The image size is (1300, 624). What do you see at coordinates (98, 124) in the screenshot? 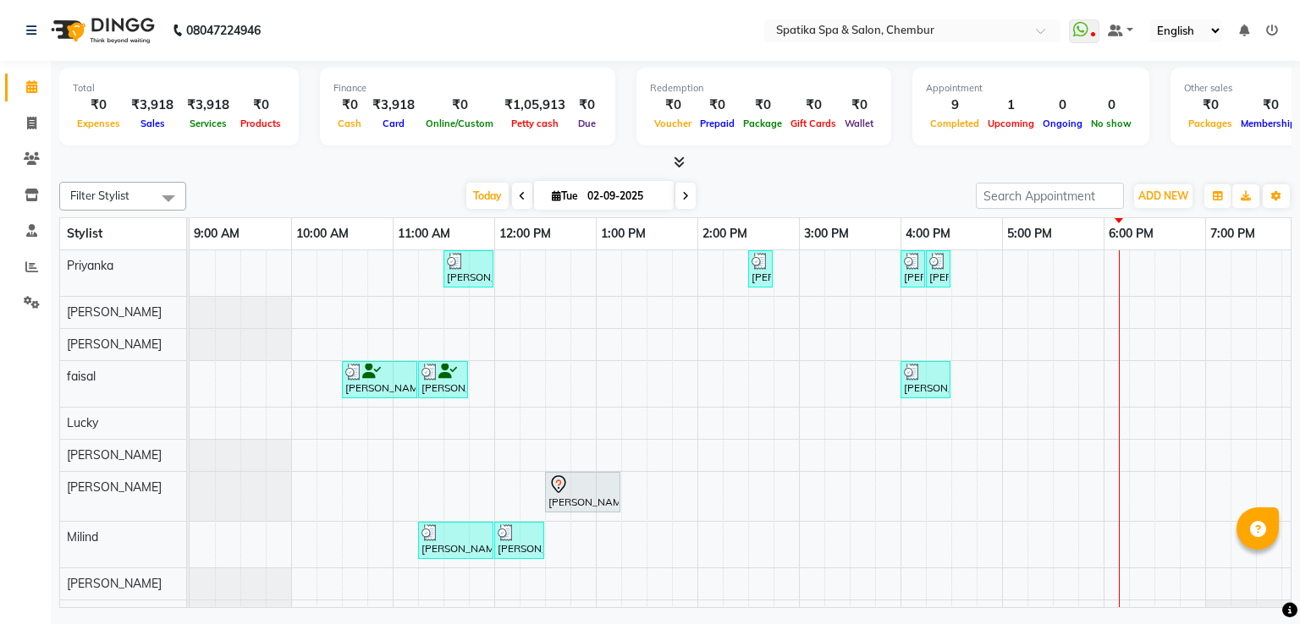
I see `span: Expenses` at bounding box center [98, 124].